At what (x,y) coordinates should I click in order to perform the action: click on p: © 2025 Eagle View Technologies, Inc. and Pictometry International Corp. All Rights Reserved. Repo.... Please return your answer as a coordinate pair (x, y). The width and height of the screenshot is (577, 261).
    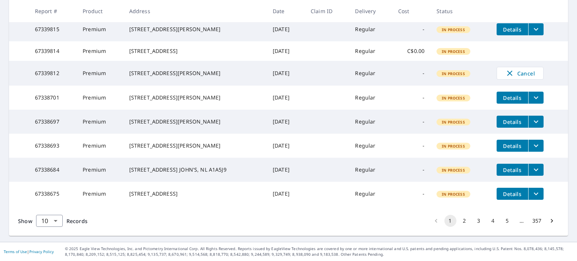
    Looking at the image, I should click on (319, 252).